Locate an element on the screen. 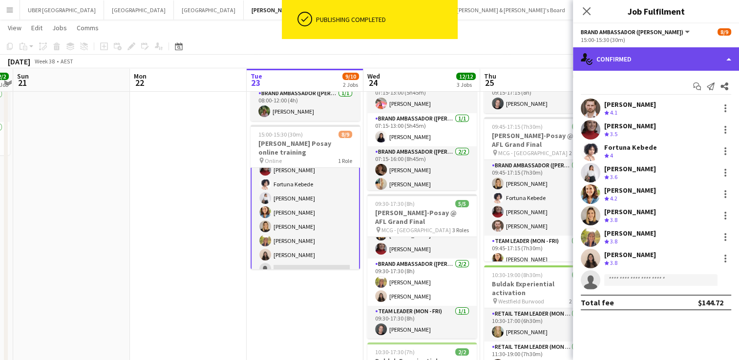 This screenshot has width=739, height=360. span: Brand Ambassador (Mon - Fri) is located at coordinates (632, 32).